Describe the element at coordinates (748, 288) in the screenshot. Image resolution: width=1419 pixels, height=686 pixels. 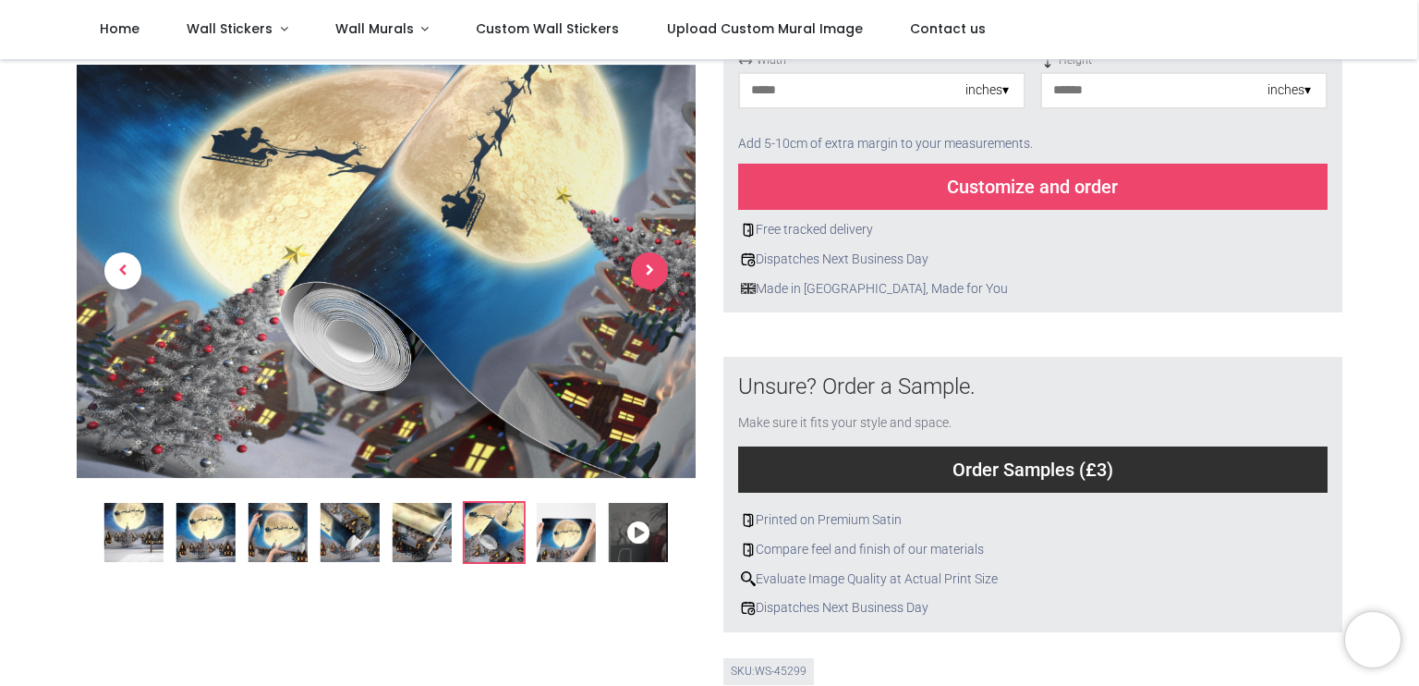
I see `img: uk` at that location.